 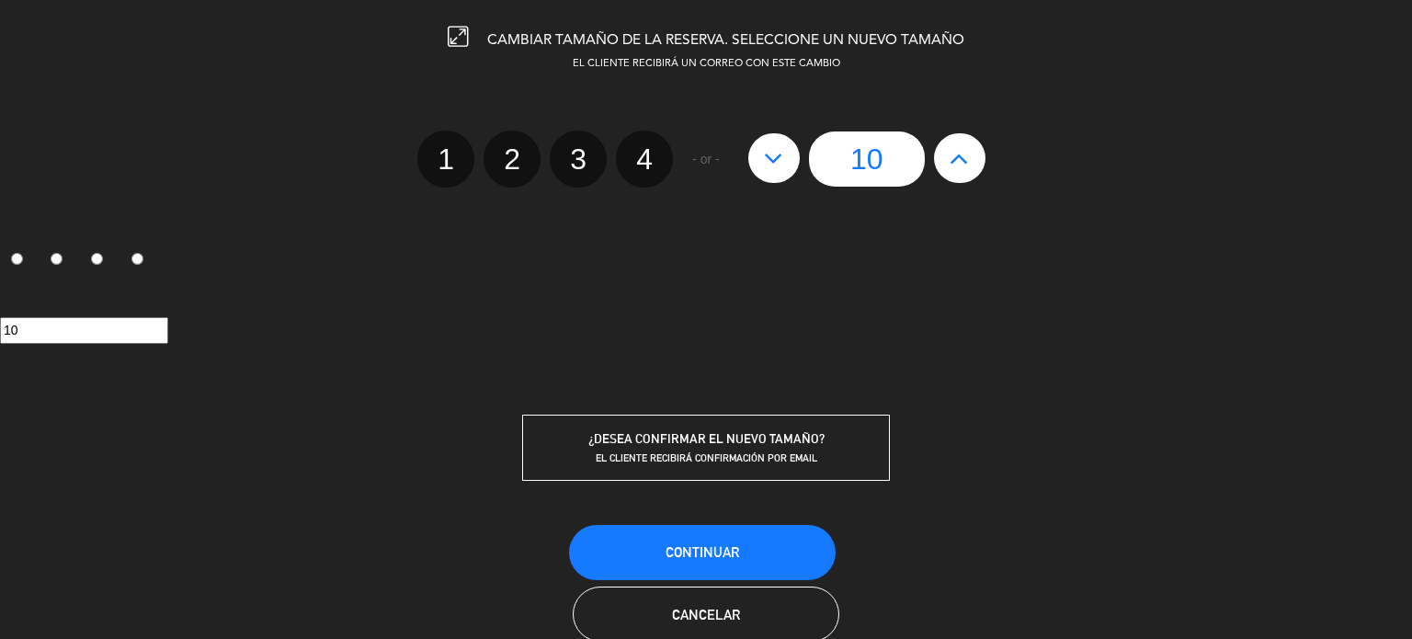 I want to click on span: CAMBIAR TAMAÑO DE LA RESERVA. SELECCIONE UN NUEVO TAMAÑO, so click(x=725, y=40).